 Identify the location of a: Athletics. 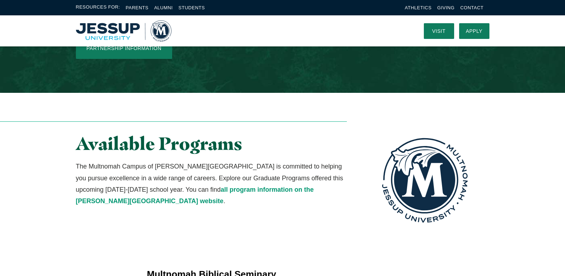
(418, 7).